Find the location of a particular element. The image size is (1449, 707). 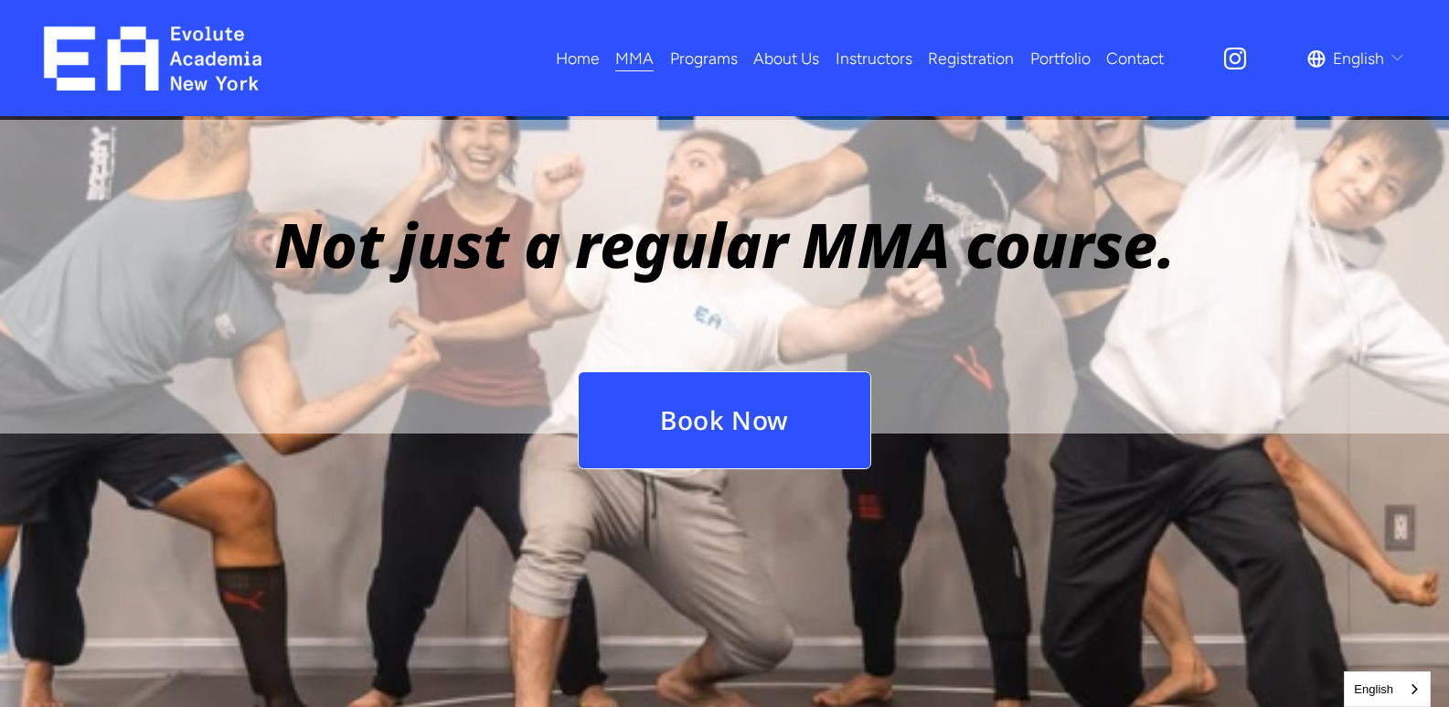

aside: Language selected: English is located at coordinates (1387, 688).